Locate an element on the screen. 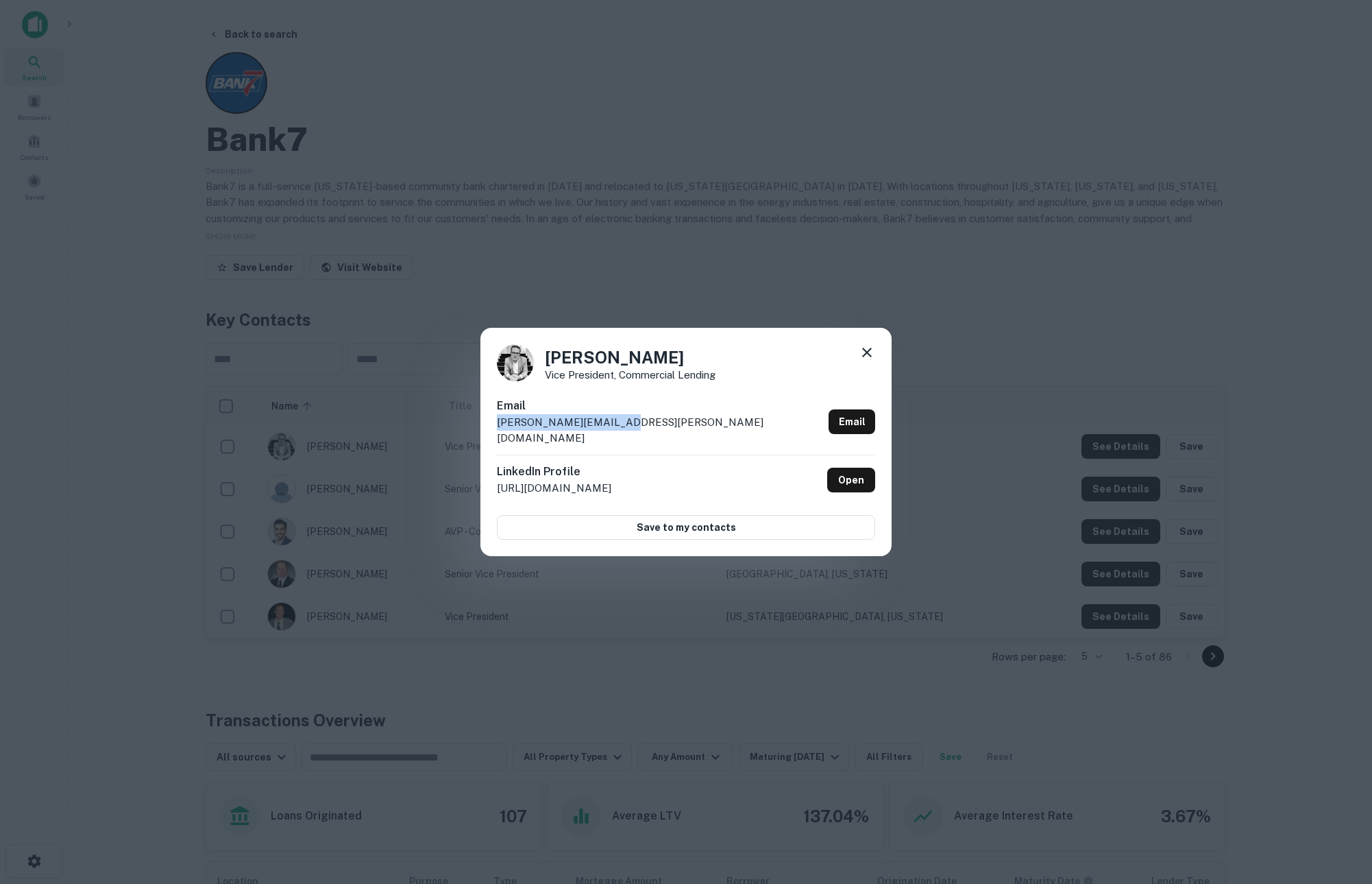 Image resolution: width=1372 pixels, height=884 pixels. img: 1658782865283 is located at coordinates (515, 363).